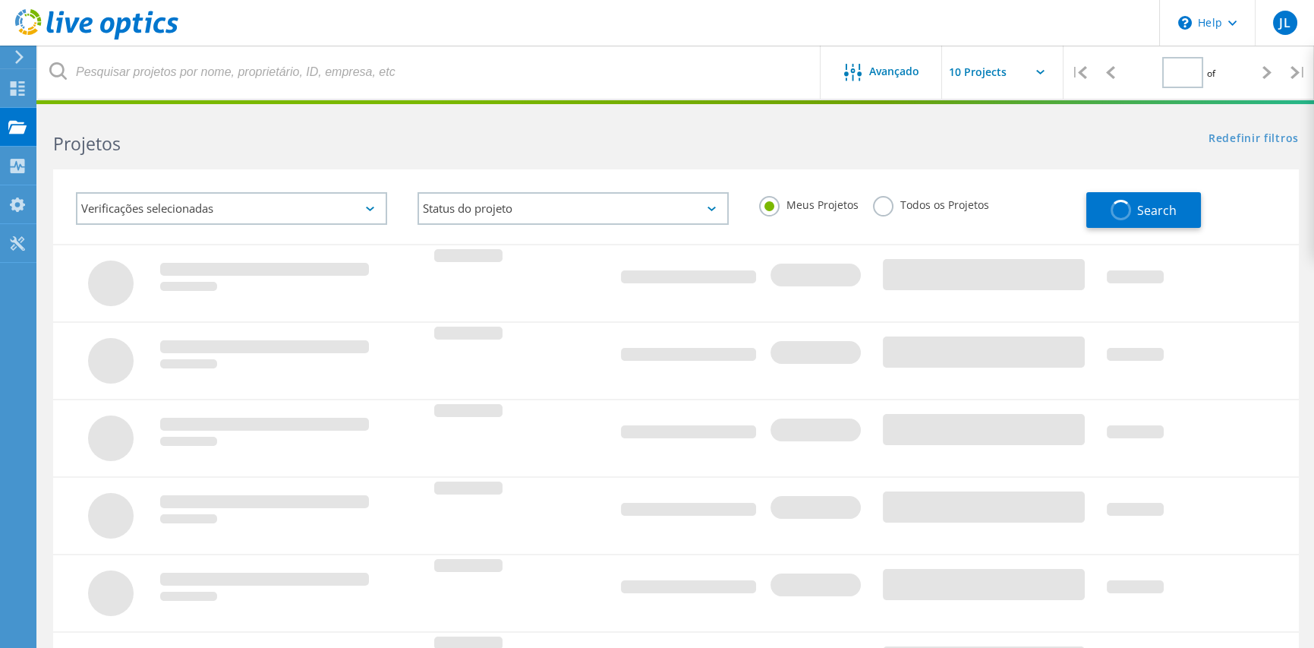 The width and height of the screenshot is (1314, 648). Describe the element at coordinates (232, 208) in the screenshot. I see `div: Verificações selecionadas` at that location.